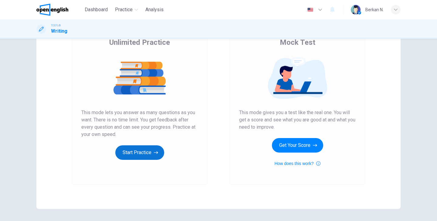 The width and height of the screenshot is (437, 221). I want to click on span: TOEFL®, so click(56, 25).